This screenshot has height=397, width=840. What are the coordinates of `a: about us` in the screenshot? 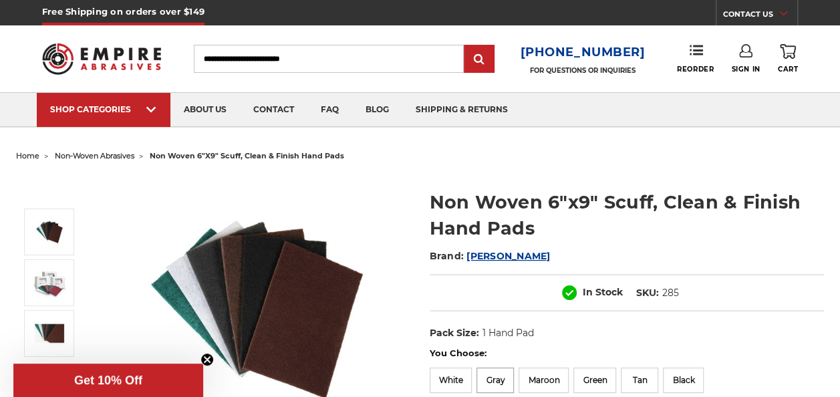 It's located at (205, 110).